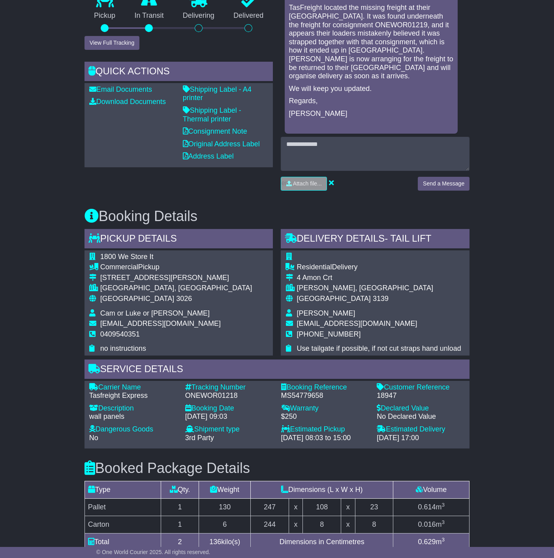 The width and height of the screenshot is (554, 558). Describe the element at coordinates (427, 541) in the screenshot. I see `span: 0.629` at that location.